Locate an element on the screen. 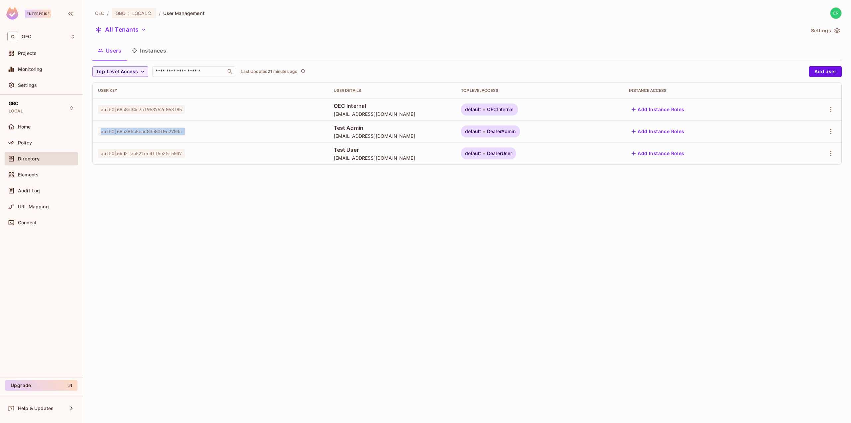  span: DealerUser is located at coordinates (500, 153).